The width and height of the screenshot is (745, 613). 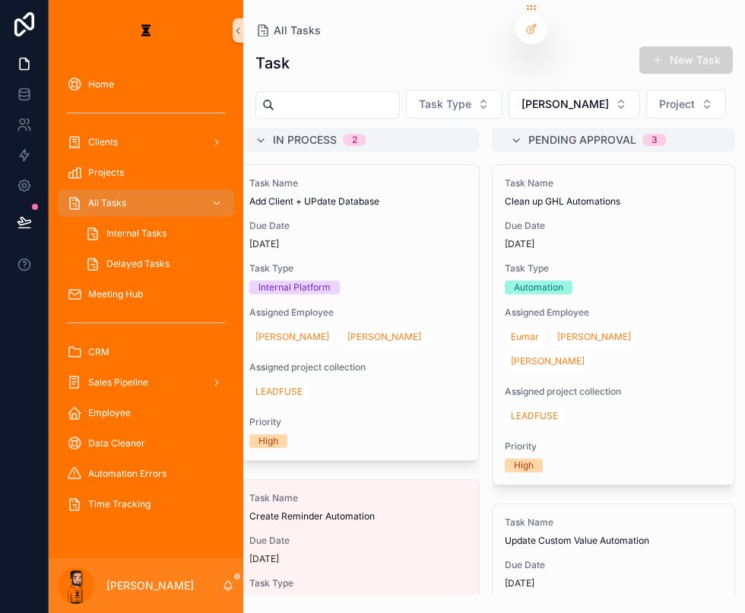 What do you see at coordinates (613, 540) in the screenshot?
I see `span: Update Custom Value Automation` at bounding box center [613, 540].